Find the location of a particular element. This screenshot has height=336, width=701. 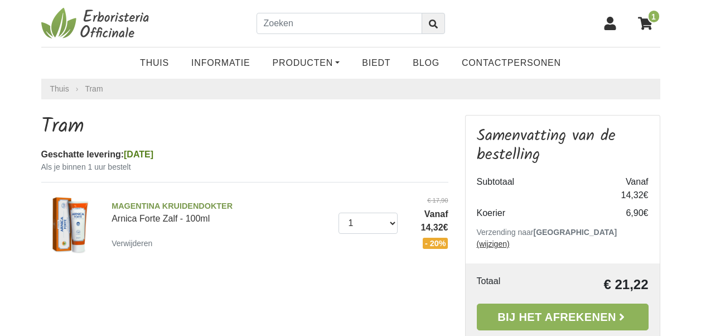

span: - 20% is located at coordinates (436, 243).